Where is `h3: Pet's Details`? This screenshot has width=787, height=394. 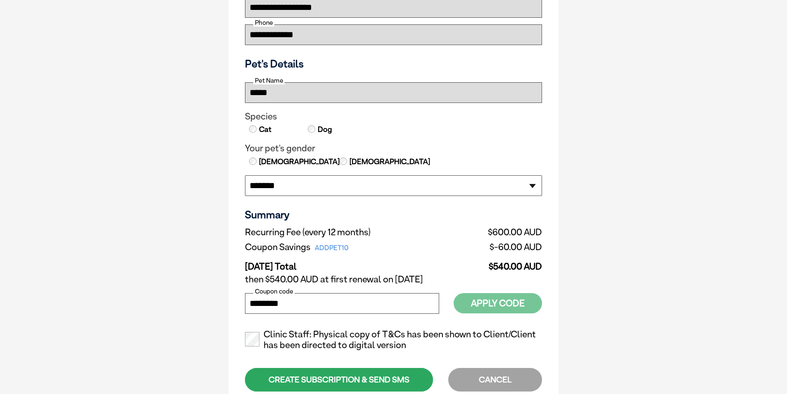
h3: Pet's Details is located at coordinates (394, 64).